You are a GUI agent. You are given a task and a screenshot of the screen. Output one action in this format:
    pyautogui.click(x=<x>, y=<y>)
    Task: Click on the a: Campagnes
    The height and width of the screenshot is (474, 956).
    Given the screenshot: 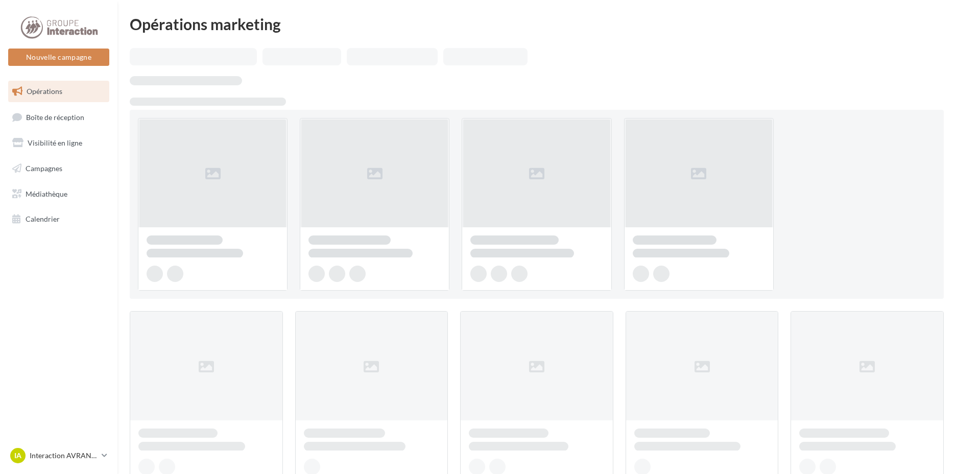 What is the action you would take?
    pyautogui.click(x=59, y=168)
    